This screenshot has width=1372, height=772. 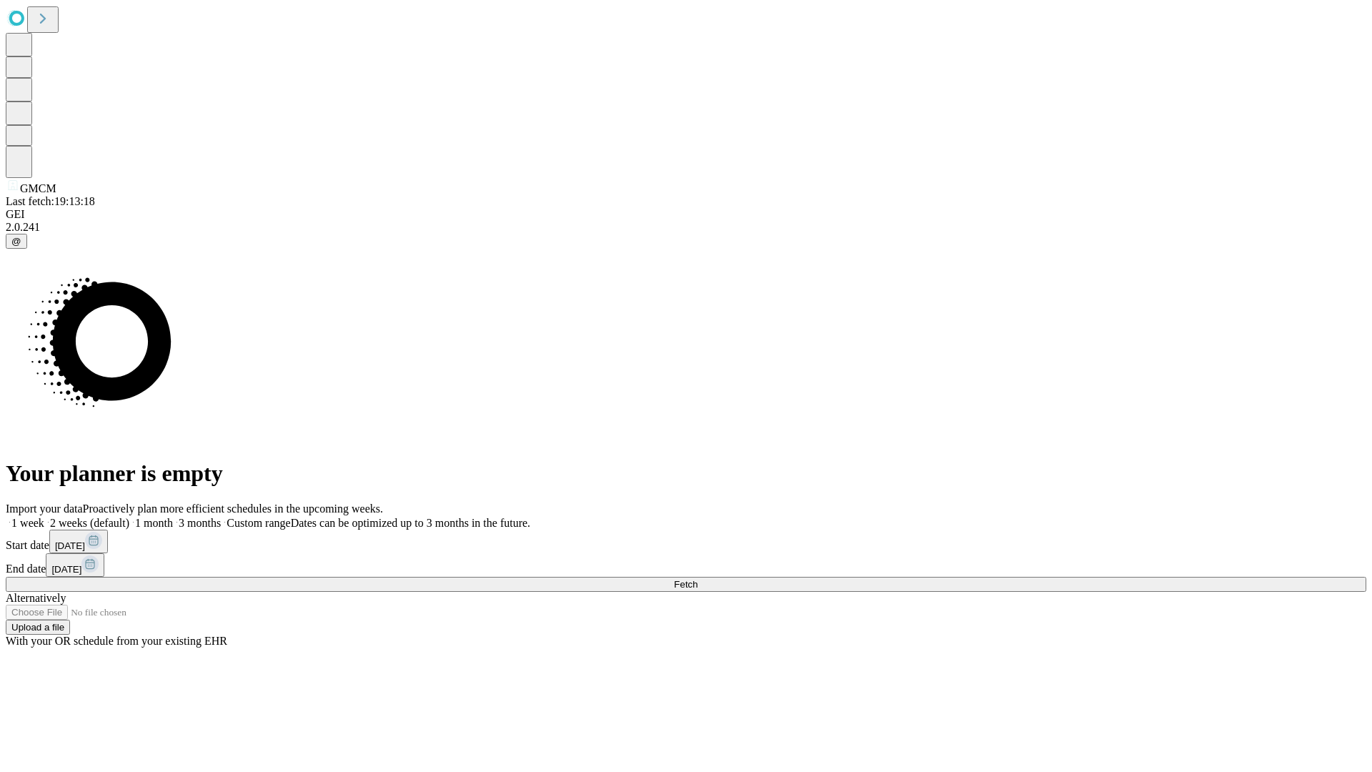 What do you see at coordinates (410, 522) in the screenshot?
I see `span: Dates can be optimized up to 3 months in the future.` at bounding box center [410, 522].